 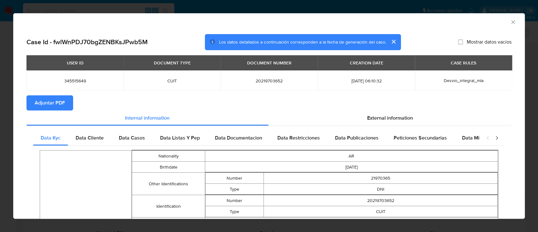 I want to click on button: Cerrar ventana, so click(x=513, y=22).